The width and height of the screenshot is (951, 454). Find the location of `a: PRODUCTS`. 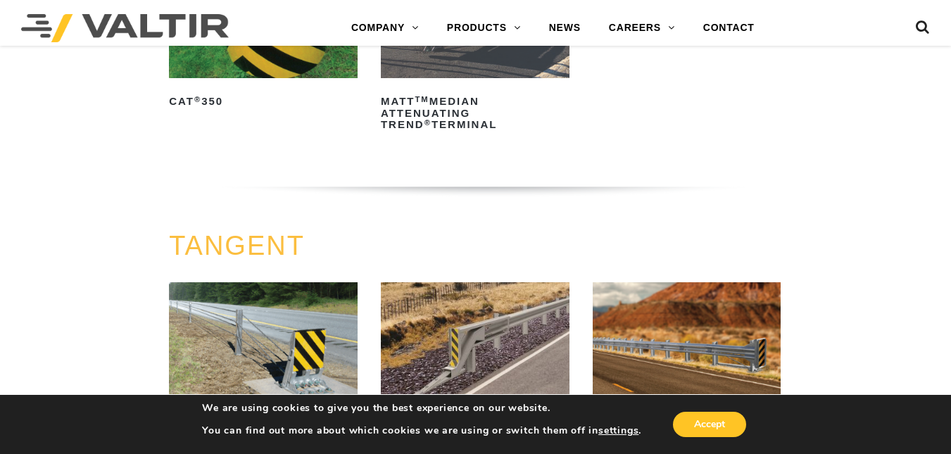

a: PRODUCTS is located at coordinates (483, 28).